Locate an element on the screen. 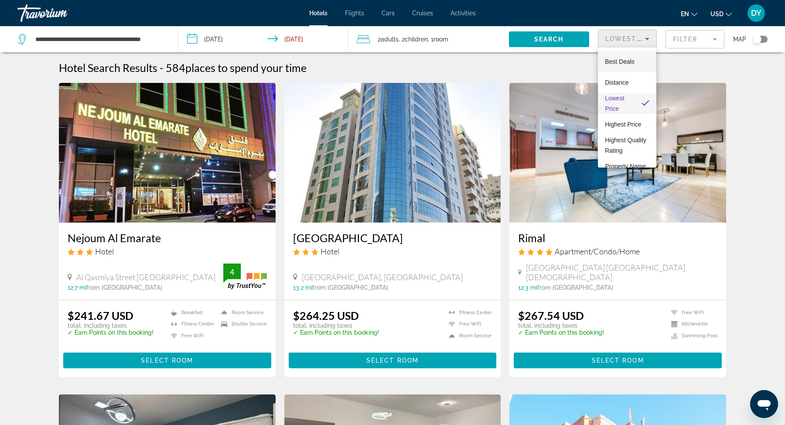  div: Sort by is located at coordinates (627, 107).